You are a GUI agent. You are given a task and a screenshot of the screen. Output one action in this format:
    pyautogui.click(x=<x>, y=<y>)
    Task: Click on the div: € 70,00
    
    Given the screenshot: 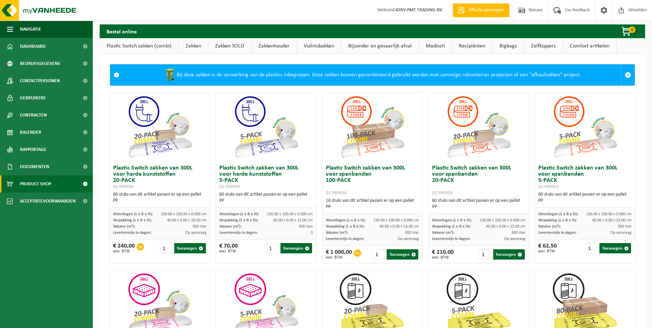 What is the action you would take?
    pyautogui.click(x=228, y=248)
    